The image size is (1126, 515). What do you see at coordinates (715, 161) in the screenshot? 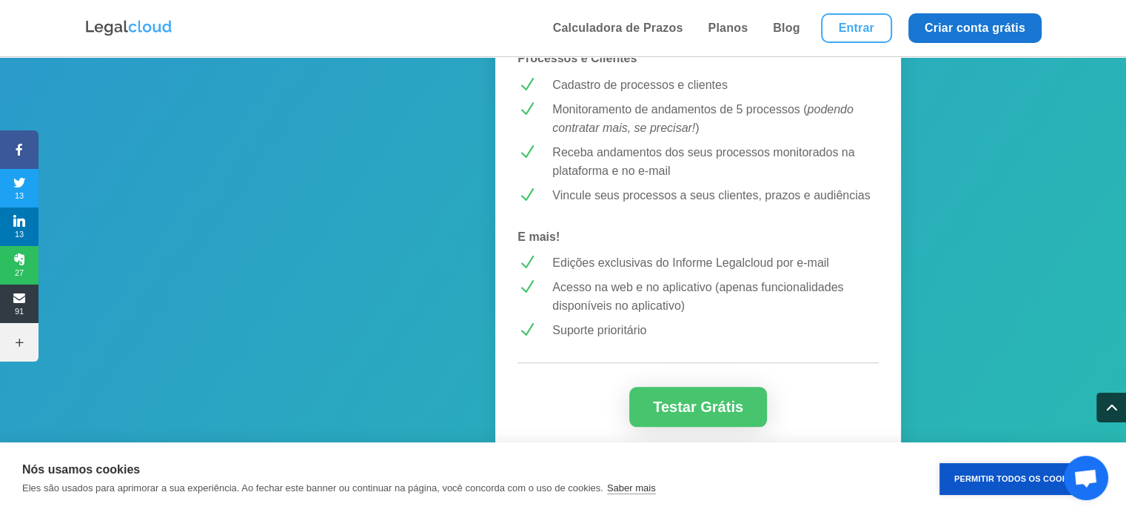
I see `p: Receba andamentos dos seus processos monitorados na plataforma e no e-mail` at bounding box center [715, 161].